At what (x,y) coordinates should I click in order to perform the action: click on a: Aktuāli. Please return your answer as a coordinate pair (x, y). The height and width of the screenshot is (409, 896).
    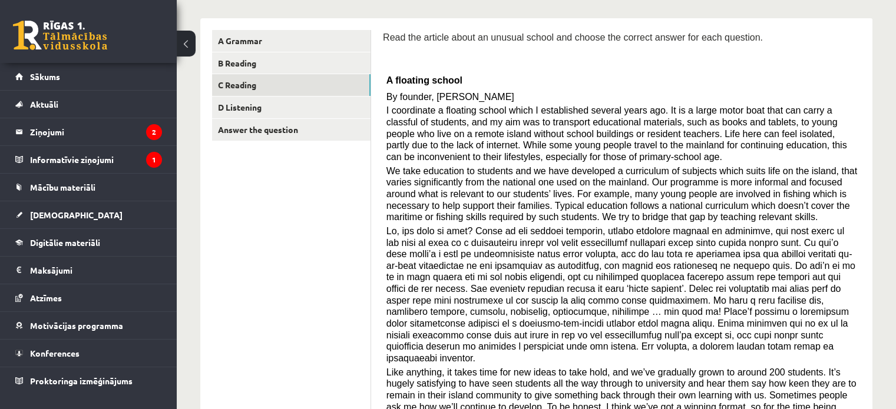
    Looking at the image, I should click on (88, 104).